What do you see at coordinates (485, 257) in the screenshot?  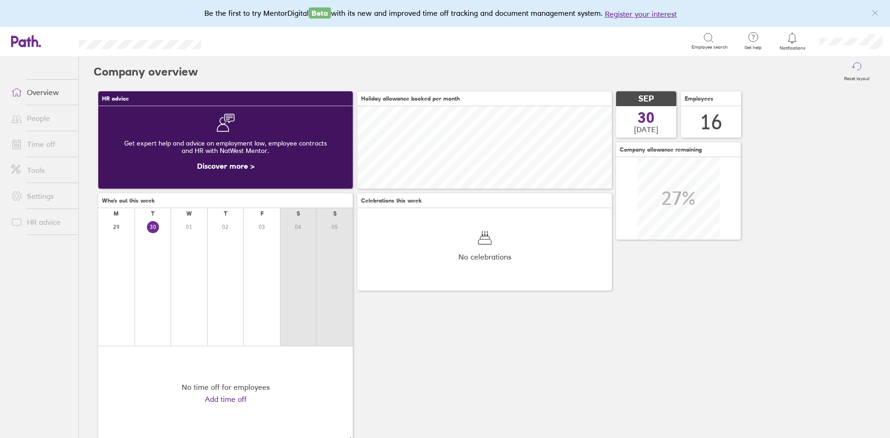 I see `span: No celebrations` at bounding box center [485, 257].